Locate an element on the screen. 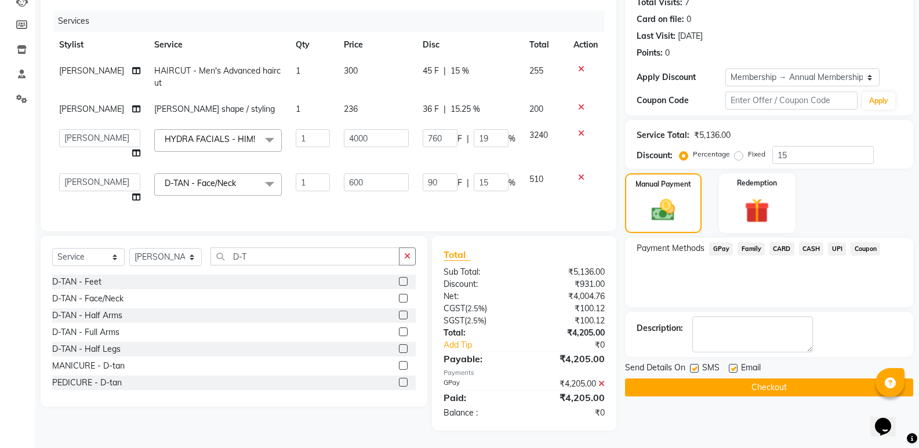  div: D-TAN - Face/Neck is located at coordinates (88, 299).